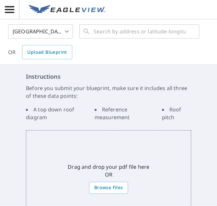 This screenshot has height=206, width=217. I want to click on a: EV Logo, so click(67, 10).